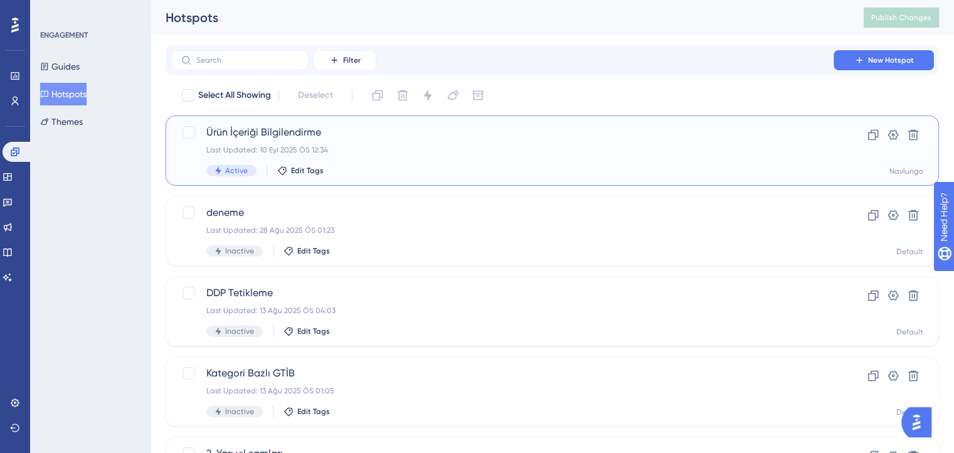 This screenshot has width=954, height=453. Describe the element at coordinates (345, 60) in the screenshot. I see `button: Filter` at that location.